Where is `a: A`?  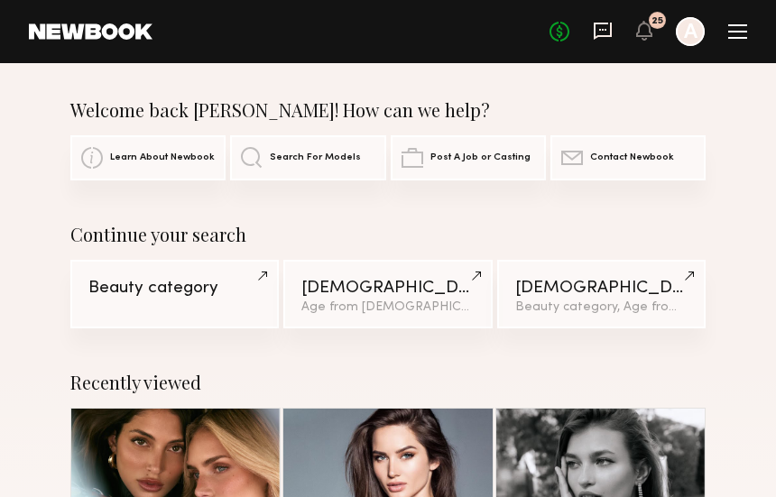 a: A is located at coordinates (690, 32).